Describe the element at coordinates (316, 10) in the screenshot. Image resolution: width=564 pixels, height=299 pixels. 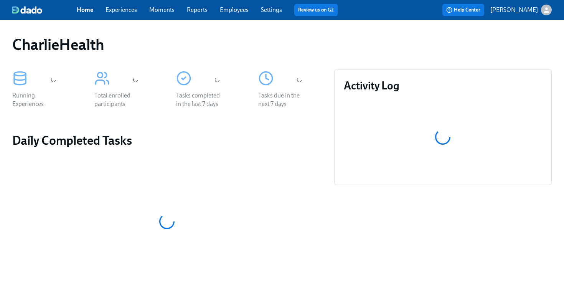
I see `a: Review us on G2` at that location.